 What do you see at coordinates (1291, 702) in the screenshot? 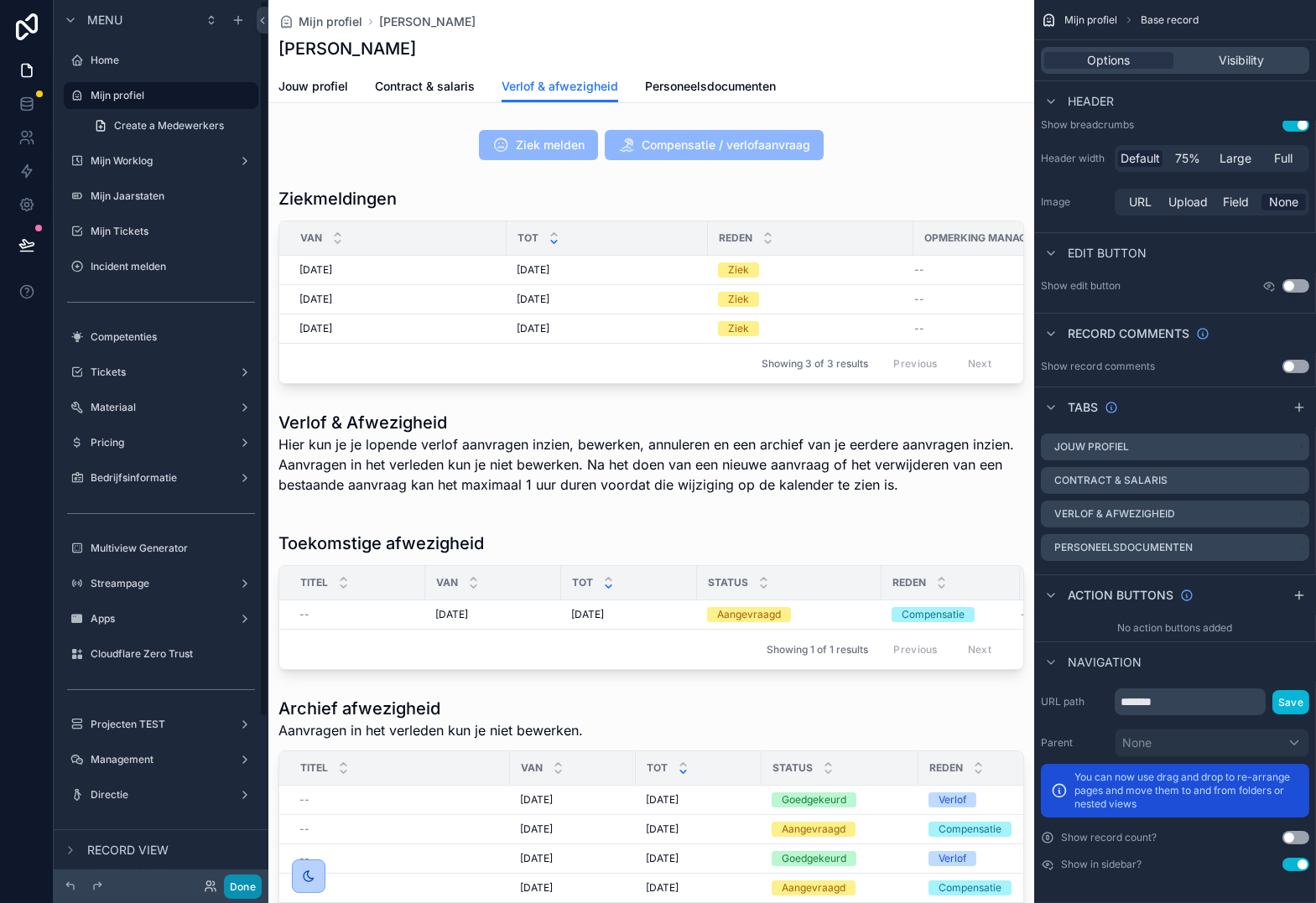
I see `button: Save` at bounding box center [1291, 702].